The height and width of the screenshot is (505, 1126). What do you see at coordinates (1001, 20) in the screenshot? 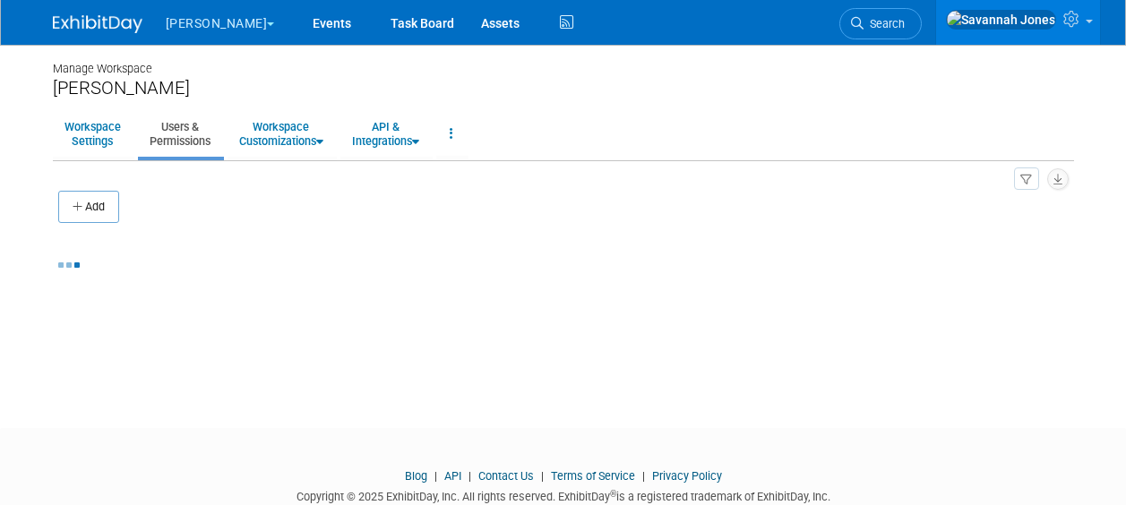
I see `img: Savannah Jones` at bounding box center [1001, 20].